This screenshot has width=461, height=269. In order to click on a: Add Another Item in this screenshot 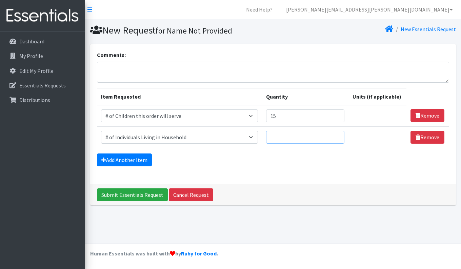, I will do `click(124, 160)`.